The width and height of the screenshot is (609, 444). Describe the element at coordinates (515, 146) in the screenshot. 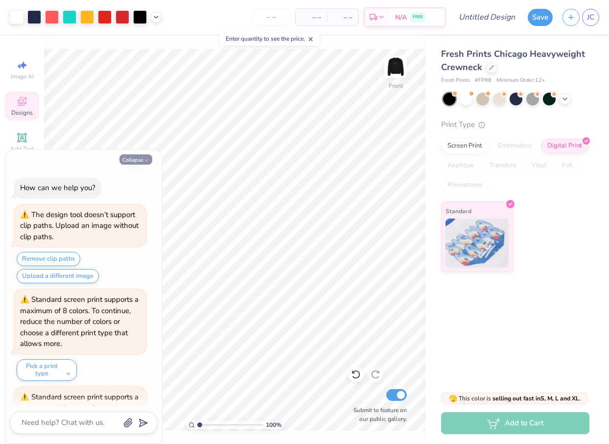

I see `div: Embroidery` at that location.